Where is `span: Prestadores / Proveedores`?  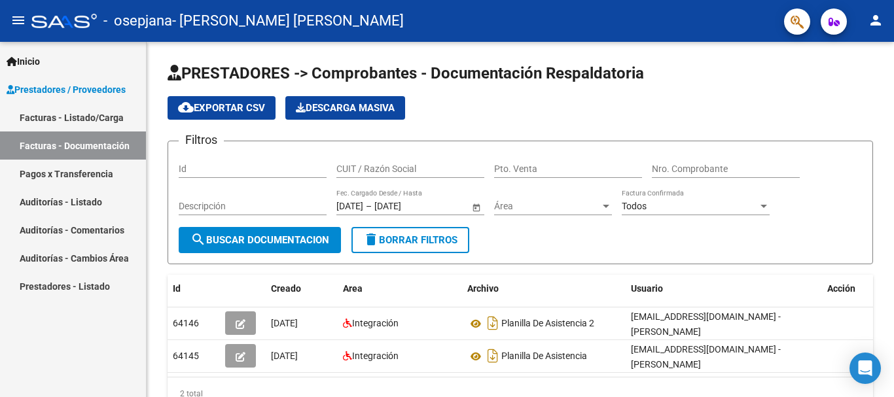
span: Prestadores / Proveedores is located at coordinates (66, 90).